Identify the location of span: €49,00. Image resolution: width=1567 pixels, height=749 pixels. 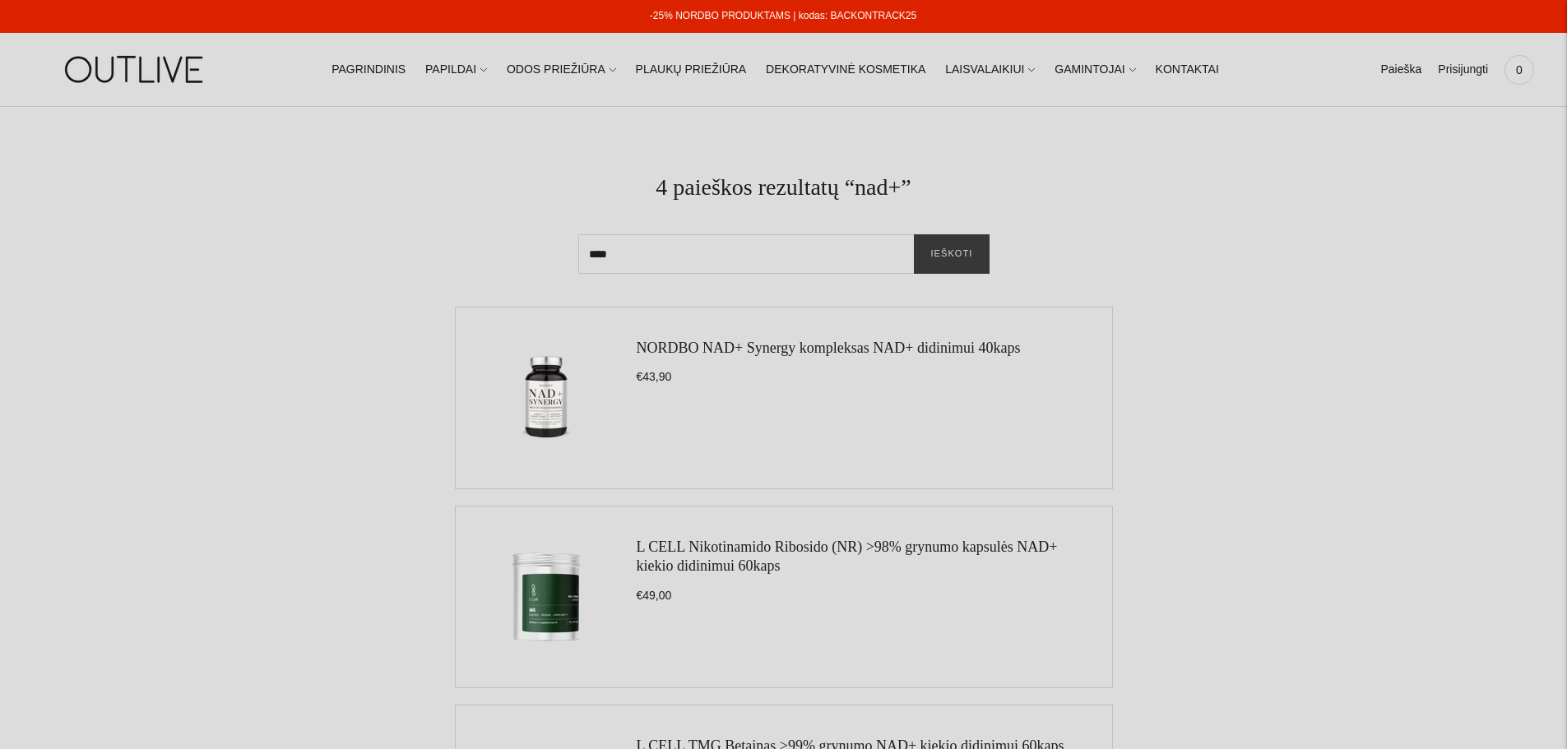
(654, 595).